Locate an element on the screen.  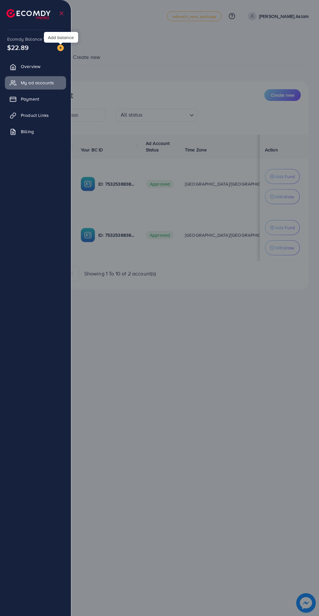
span: Billing is located at coordinates (27, 132).